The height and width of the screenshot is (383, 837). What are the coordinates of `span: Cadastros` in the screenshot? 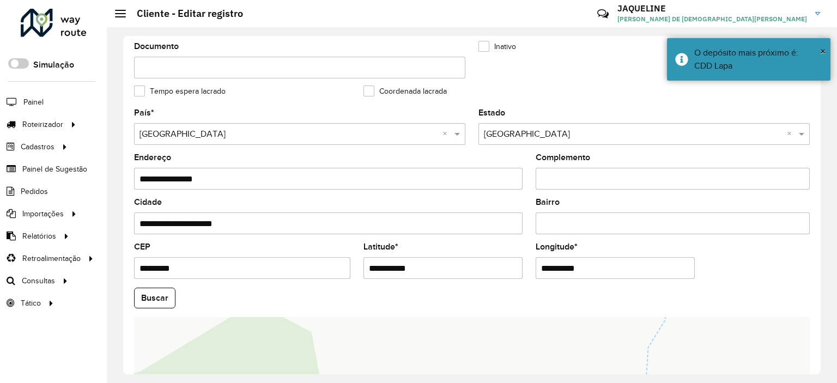 It's located at (38, 147).